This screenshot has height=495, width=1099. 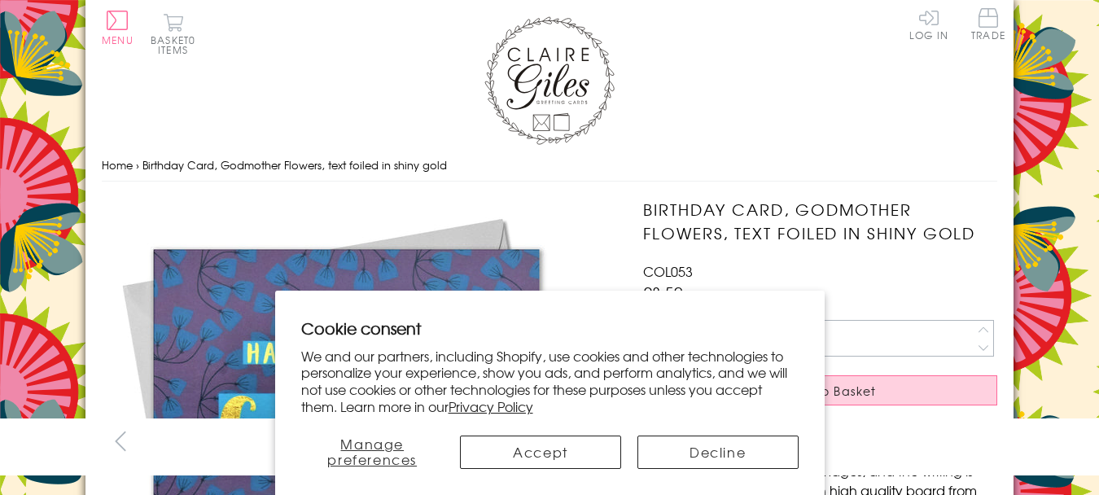 I want to click on span: Birthday Card, Godmother Flowers, text foiled in shiny gold, so click(x=295, y=164).